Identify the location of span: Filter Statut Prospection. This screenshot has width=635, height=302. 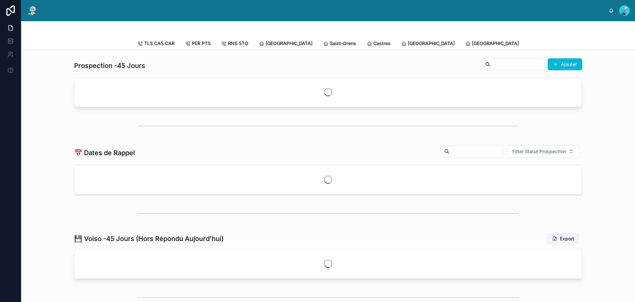
(540, 151).